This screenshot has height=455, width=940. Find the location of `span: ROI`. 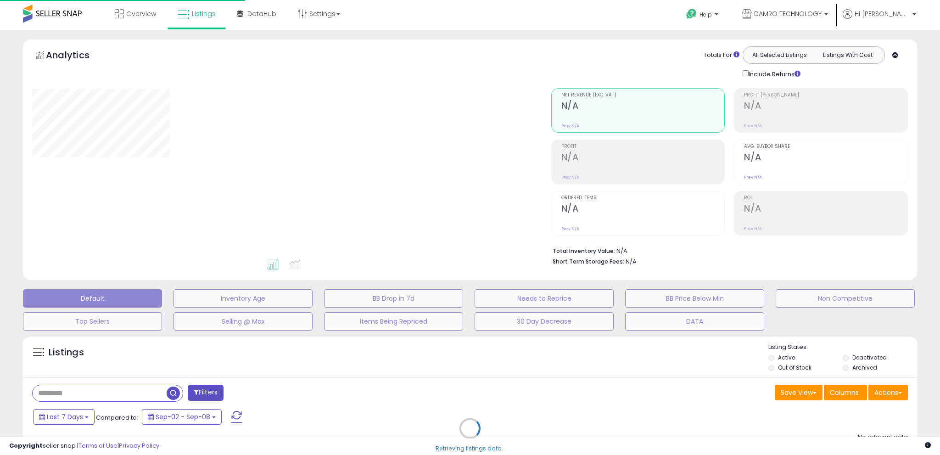

span: ROI is located at coordinates (826, 198).